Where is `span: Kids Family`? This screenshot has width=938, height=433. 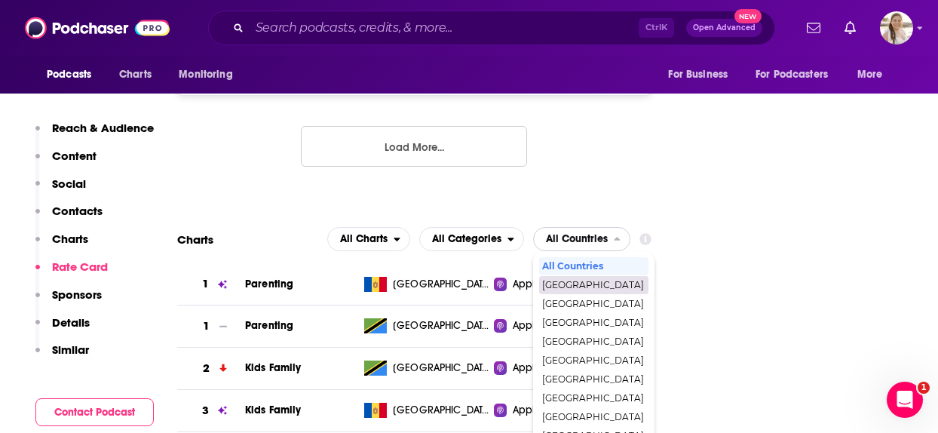
span: Kids Family is located at coordinates (273, 409).